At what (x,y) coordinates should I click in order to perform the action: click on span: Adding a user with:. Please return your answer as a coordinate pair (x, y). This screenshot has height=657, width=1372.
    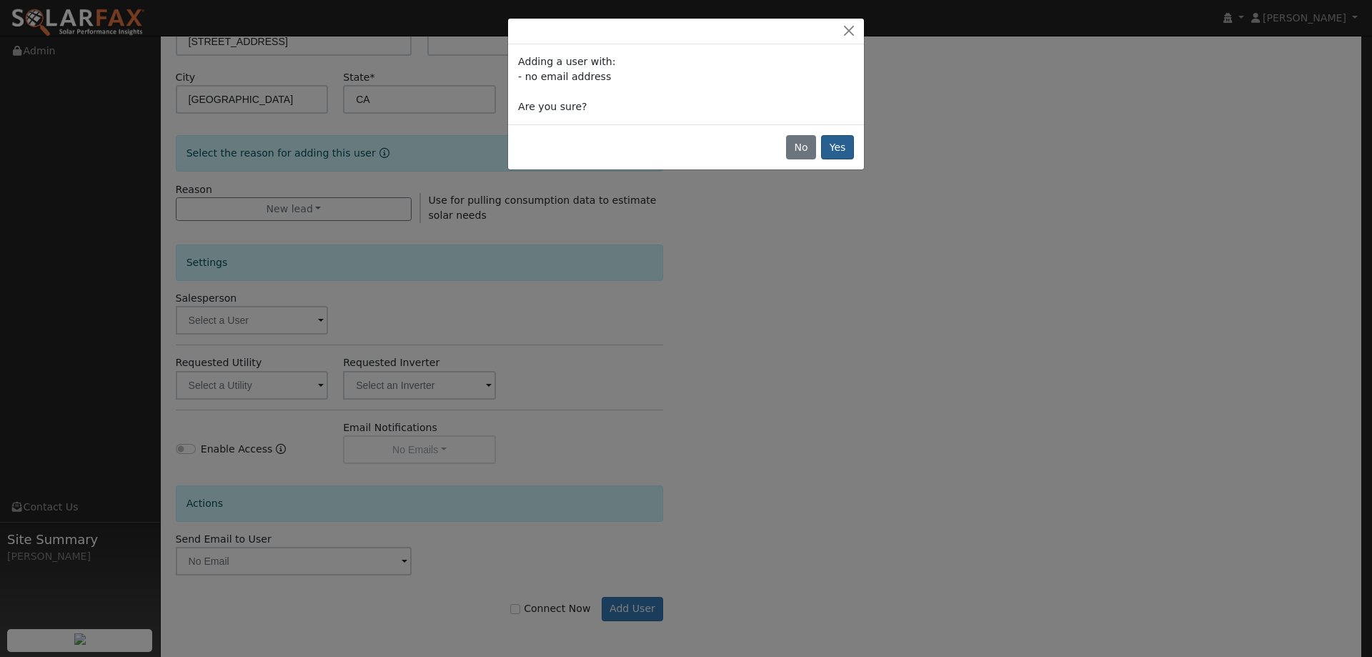
    Looking at the image, I should click on (567, 61).